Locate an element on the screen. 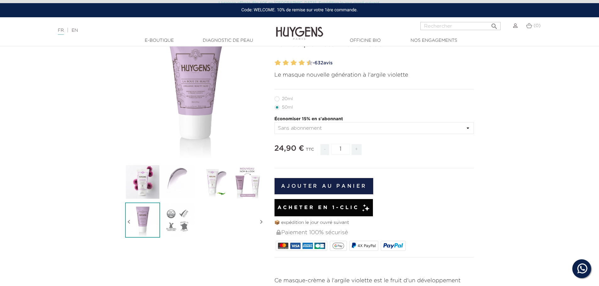 The width and height of the screenshot is (599, 286). label: 9 is located at coordinates (306, 63).